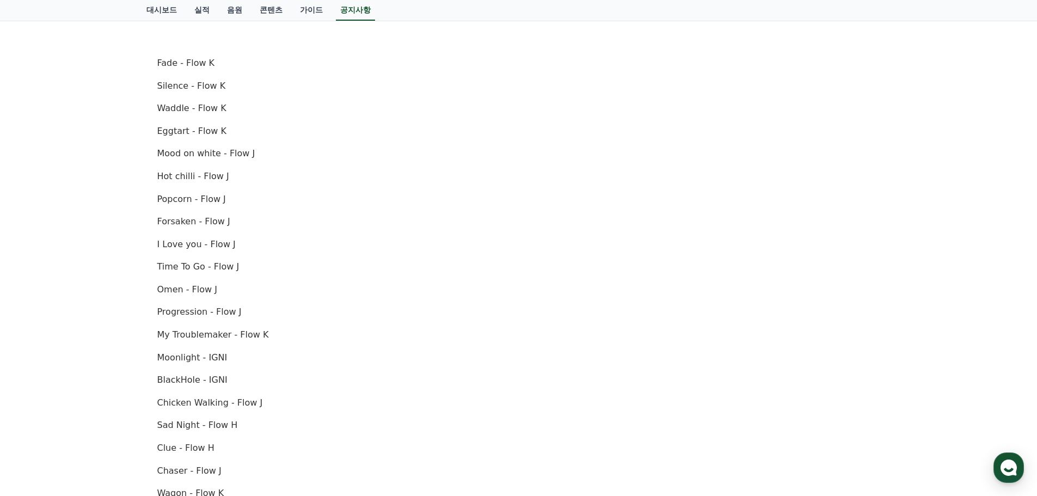 This screenshot has height=496, width=1037. I want to click on p: Omen - Flow J, so click(519, 290).